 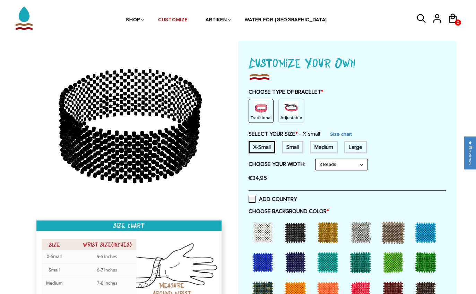 I want to click on div: Turquoise, so click(x=329, y=262).